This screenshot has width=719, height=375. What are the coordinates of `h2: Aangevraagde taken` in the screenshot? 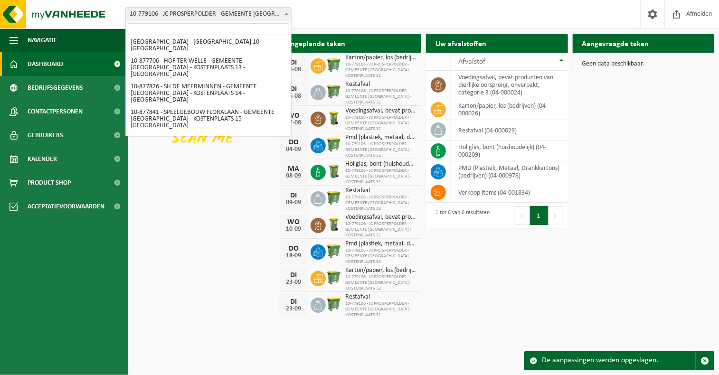 It's located at (616, 43).